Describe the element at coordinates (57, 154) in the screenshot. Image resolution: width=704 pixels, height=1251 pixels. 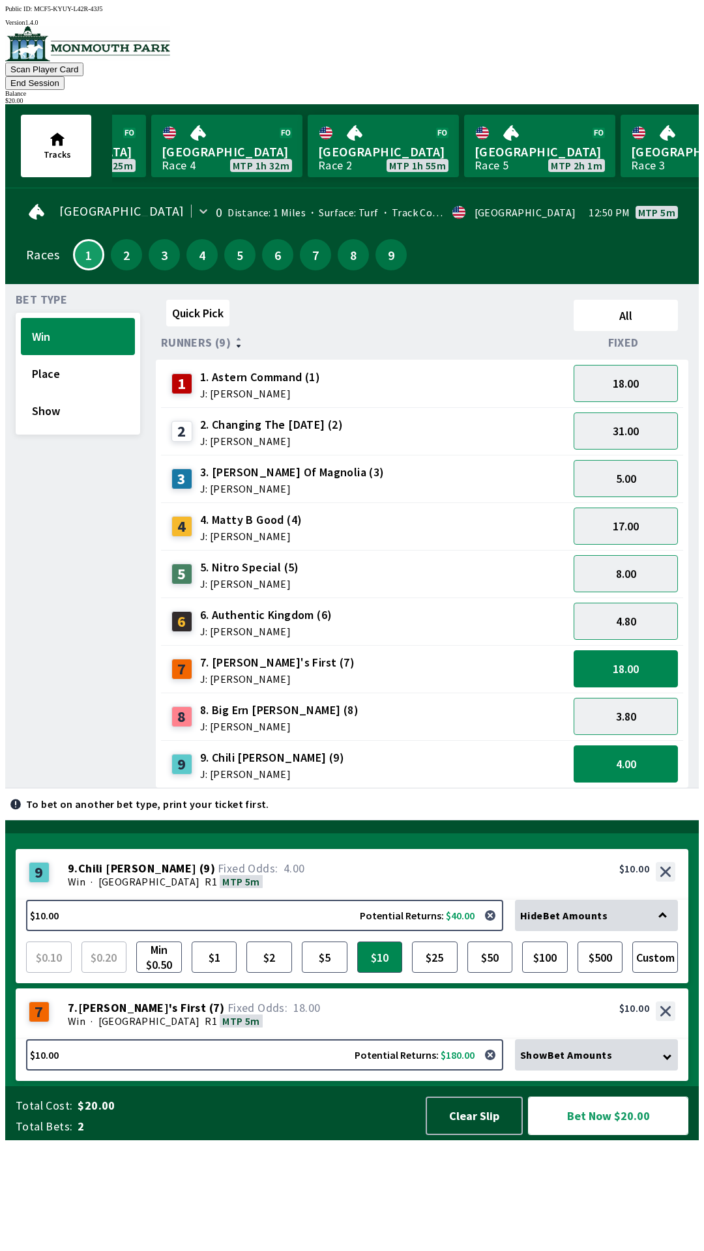
I see `span: Tracks` at that location.